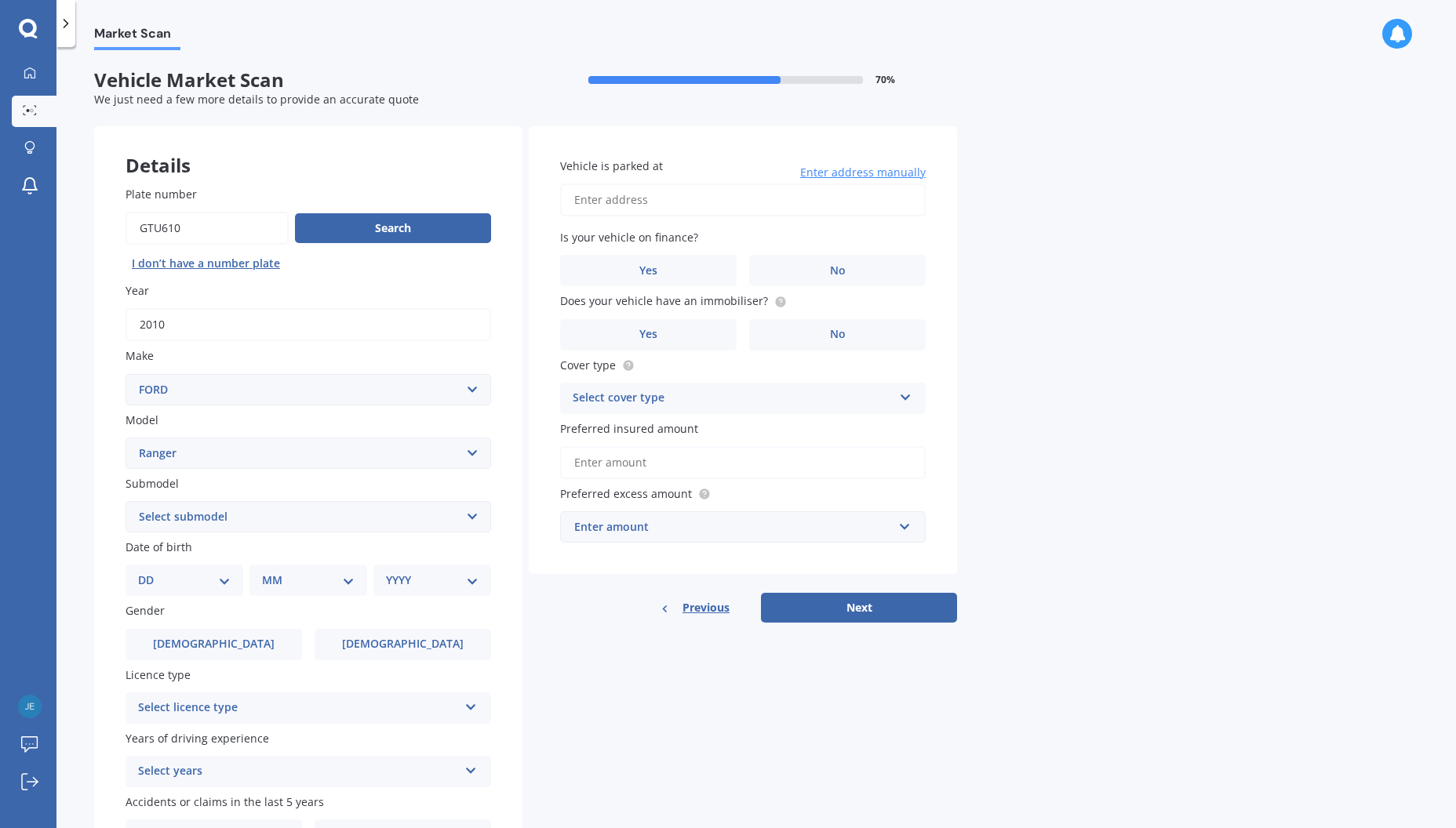  What do you see at coordinates (140, 356) in the screenshot?
I see `span: Make` at bounding box center [140, 356].